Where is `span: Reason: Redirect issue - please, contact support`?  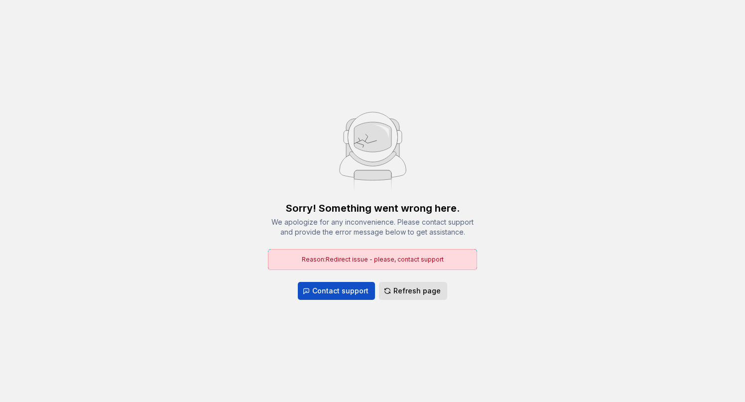 span: Reason: Redirect issue - please, contact support is located at coordinates (372, 259).